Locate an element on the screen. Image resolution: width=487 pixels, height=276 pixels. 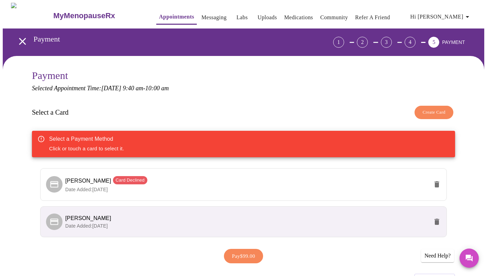
button: Messages is located at coordinates (469, 258).